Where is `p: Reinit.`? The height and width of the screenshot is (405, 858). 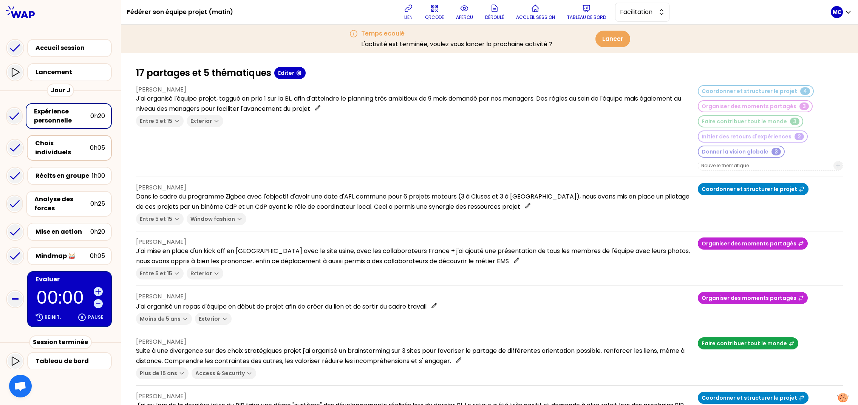 p: Reinit. is located at coordinates (53, 317).